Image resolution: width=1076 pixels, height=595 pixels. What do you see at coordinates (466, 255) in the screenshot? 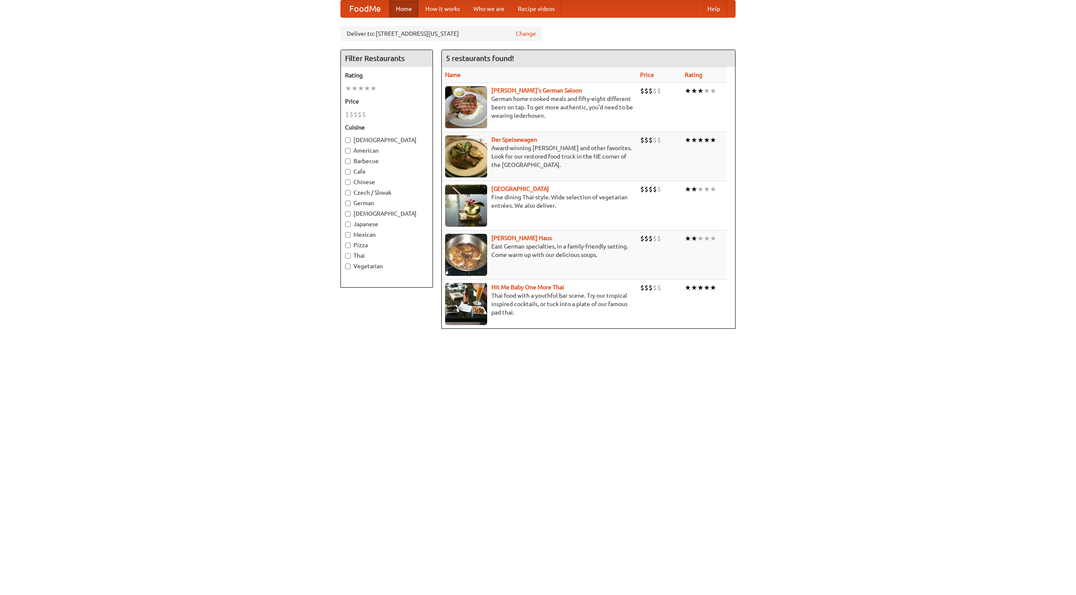
I see `img: kohlhaus.jpg` at bounding box center [466, 255].